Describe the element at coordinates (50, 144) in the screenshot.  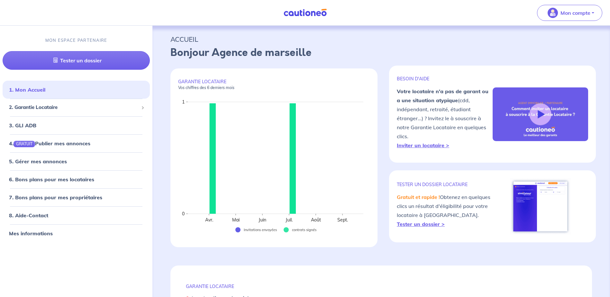
I see `a: 4.GRATUITPublier mes annonces` at that location.